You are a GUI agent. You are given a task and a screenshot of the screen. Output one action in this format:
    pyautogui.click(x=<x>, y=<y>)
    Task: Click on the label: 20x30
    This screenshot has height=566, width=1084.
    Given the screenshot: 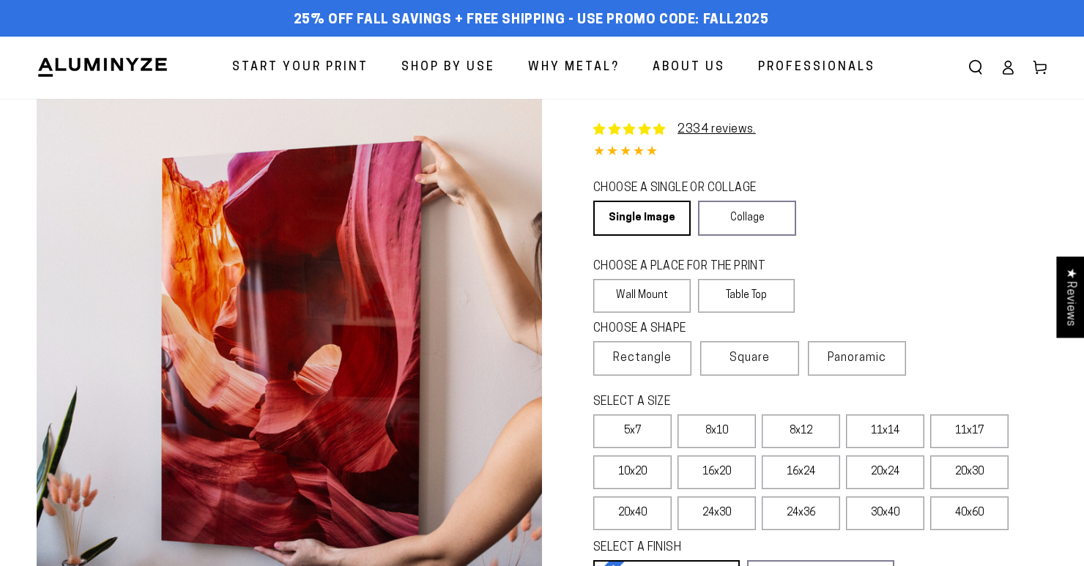 What is the action you would take?
    pyautogui.click(x=969, y=473)
    